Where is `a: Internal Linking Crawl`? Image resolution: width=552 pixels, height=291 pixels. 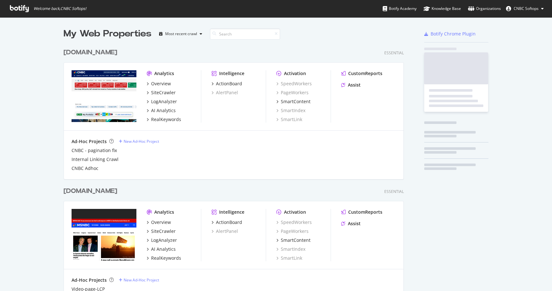
a: Internal Linking Crawl is located at coordinates (95, 159).